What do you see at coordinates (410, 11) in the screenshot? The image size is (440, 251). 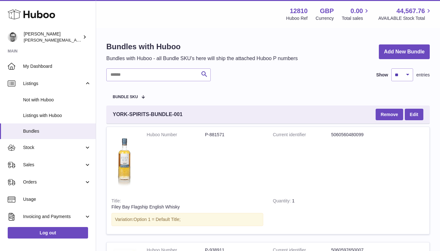 I see `span: 44,567.76` at bounding box center [410, 11].